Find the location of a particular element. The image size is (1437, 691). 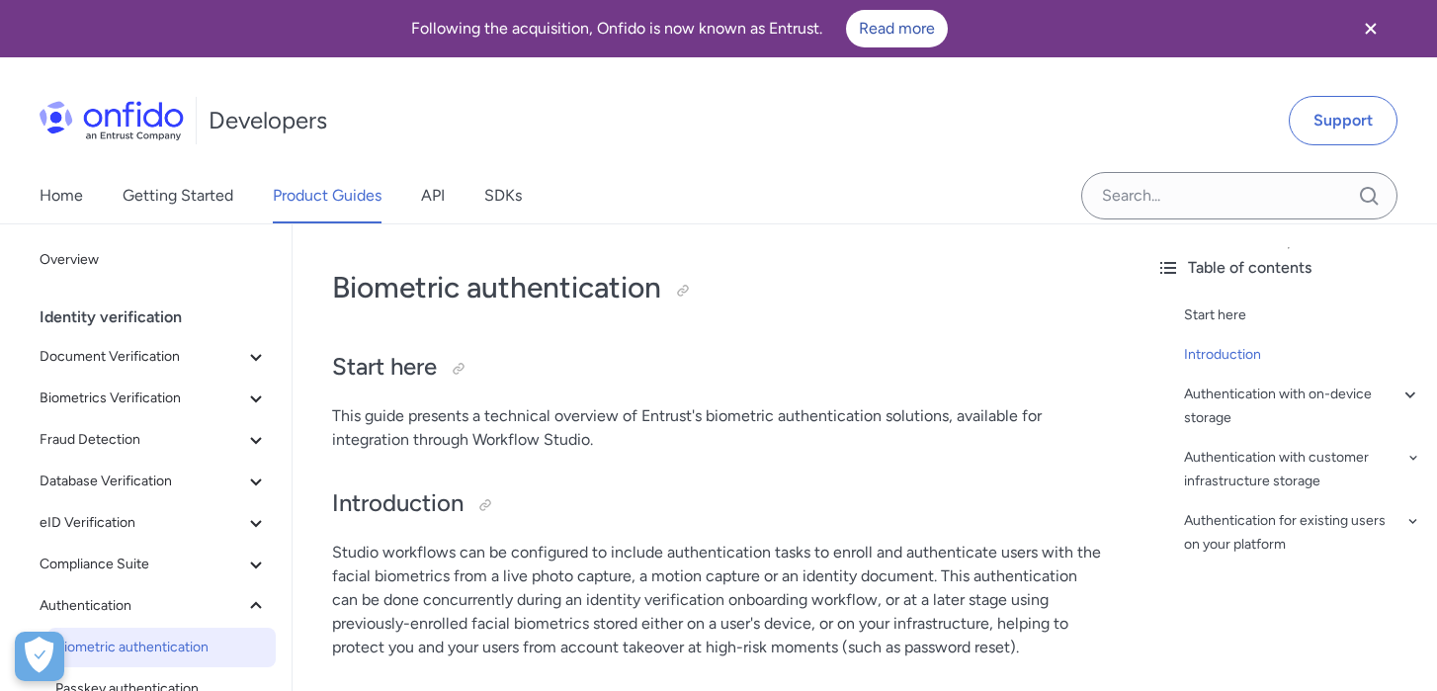

h2: Start here is located at coordinates (717, 368).